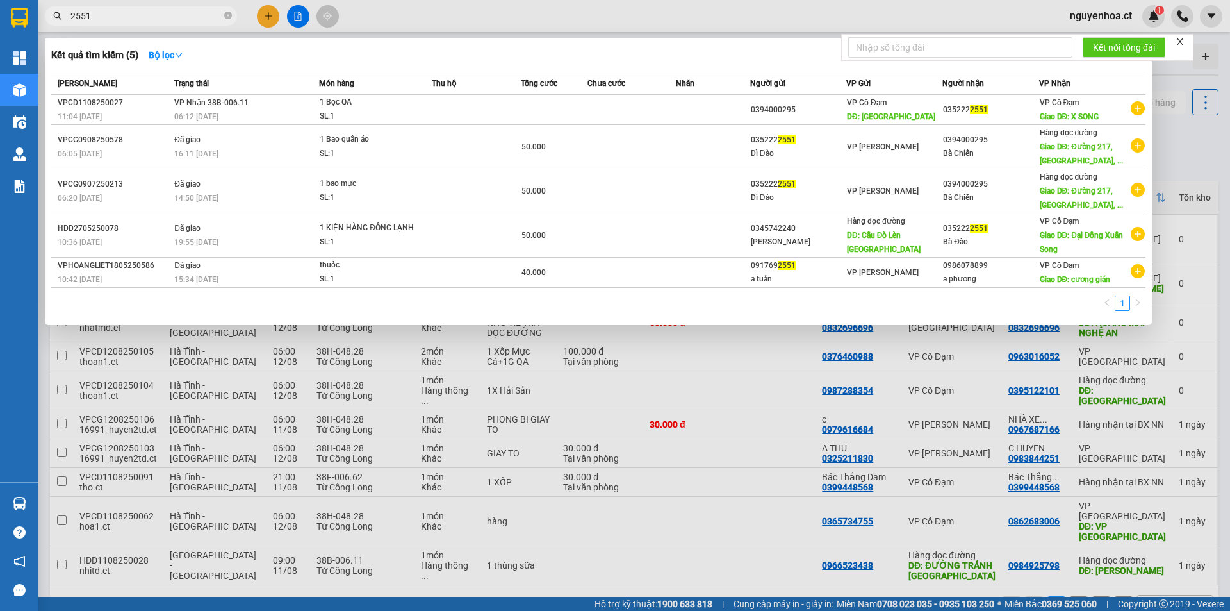 The width and height of the screenshot is (1230, 611). What do you see at coordinates (166, 55) in the screenshot?
I see `strong: Bộ lọc` at bounding box center [166, 55].